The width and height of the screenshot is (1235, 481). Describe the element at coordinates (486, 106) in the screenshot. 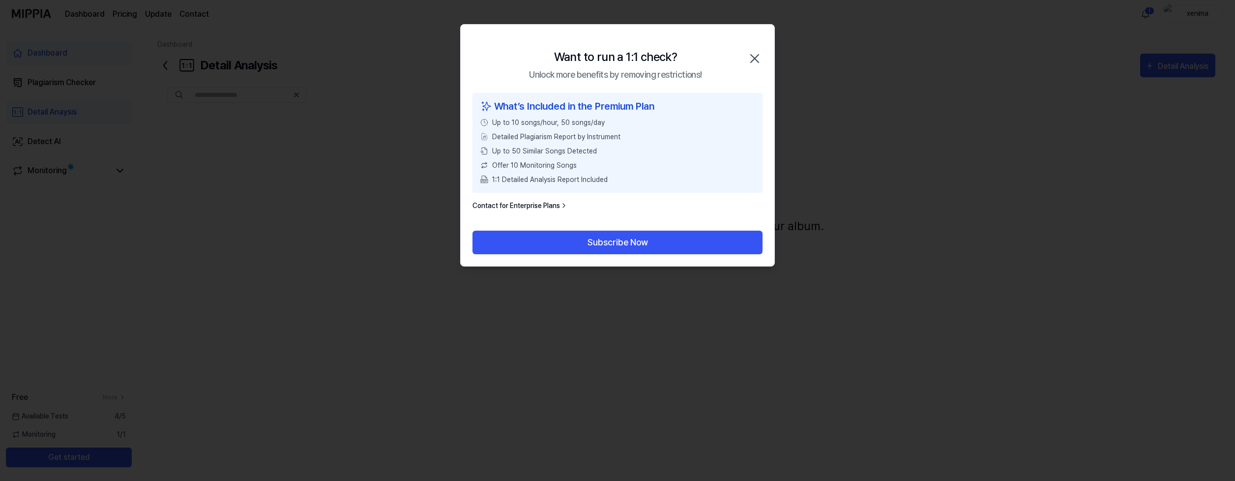

I see `img: sparkles icon` at that location.